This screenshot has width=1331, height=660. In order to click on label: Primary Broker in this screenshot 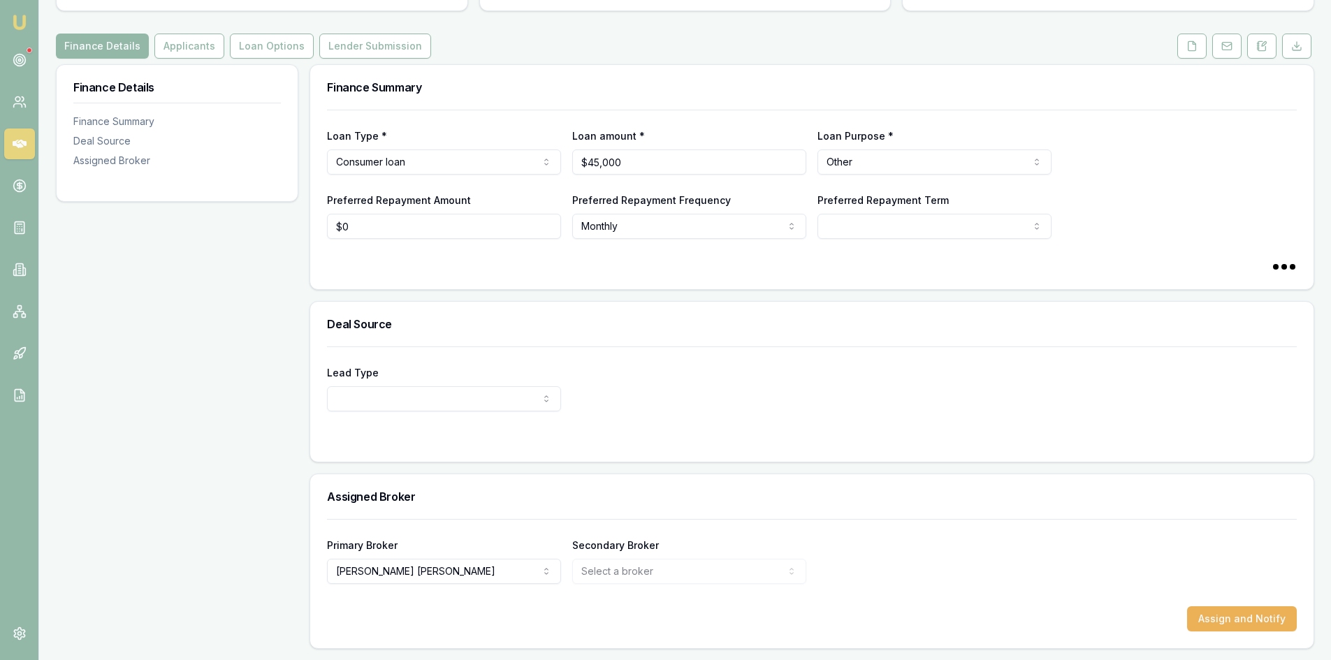, I will do `click(362, 545)`.